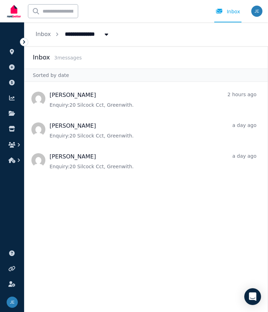 The image size is (268, 312). Describe the element at coordinates (146, 75) in the screenshot. I see `div: Sorted by date` at that location.